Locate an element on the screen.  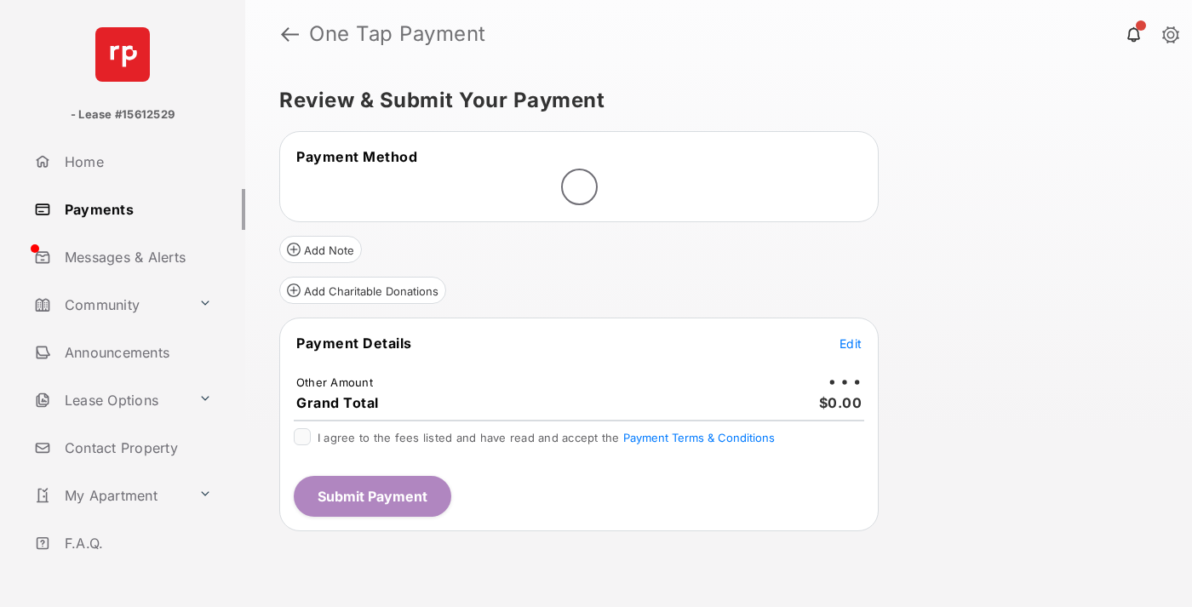
a: Home is located at coordinates (136, 162).